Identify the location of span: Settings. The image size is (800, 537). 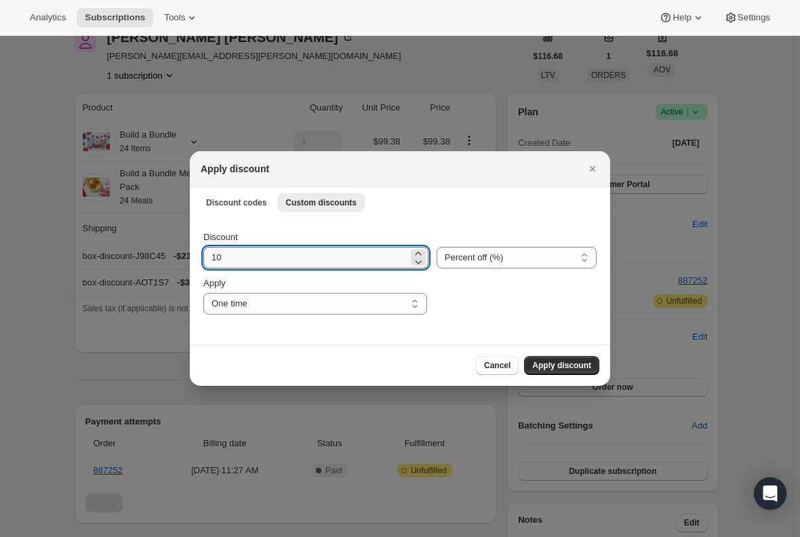
(754, 18).